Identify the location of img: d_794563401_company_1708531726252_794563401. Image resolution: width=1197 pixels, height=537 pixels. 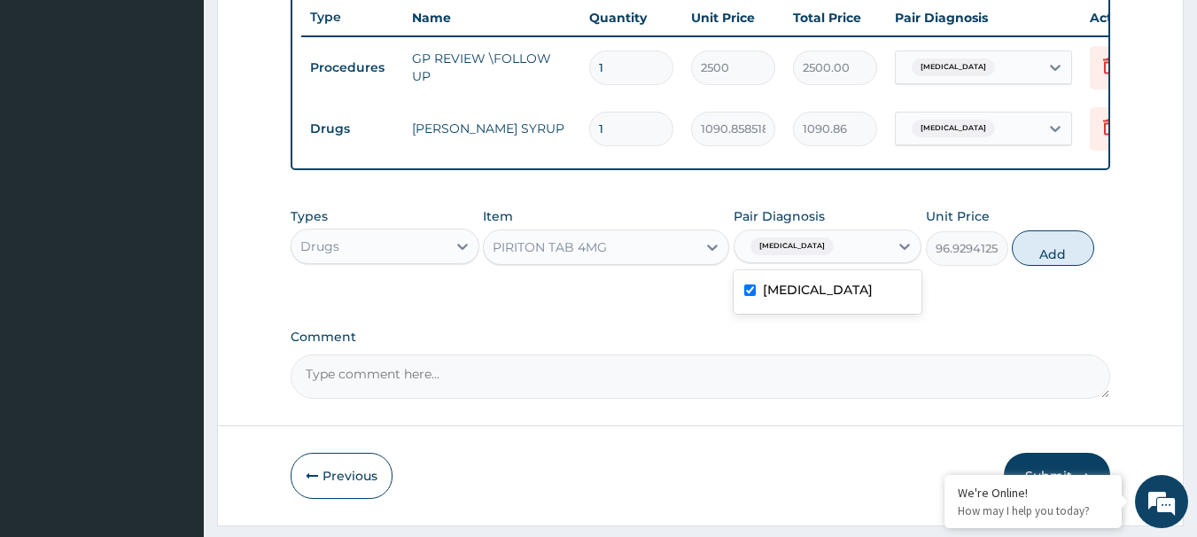
(52, 111).